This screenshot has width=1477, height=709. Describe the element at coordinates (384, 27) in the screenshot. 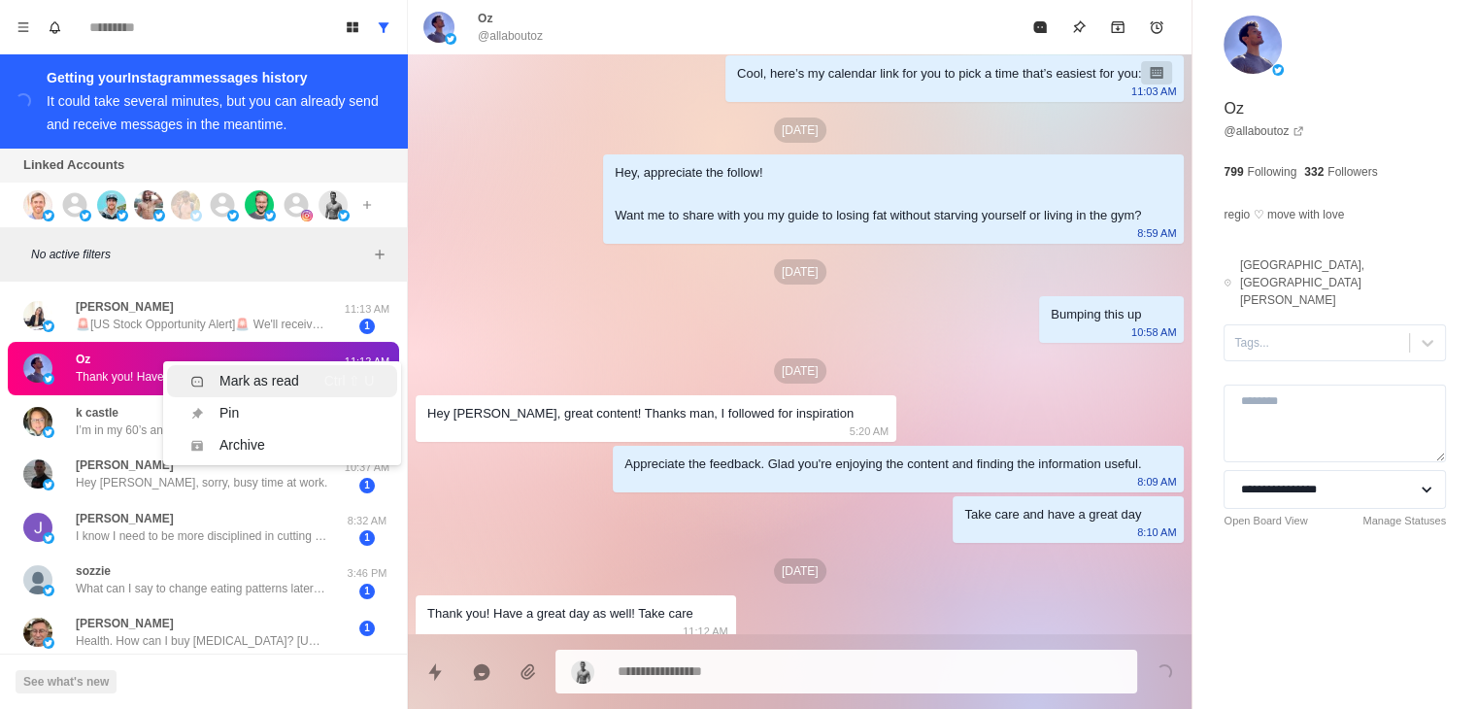

I see `button: Show all conversations` at that location.